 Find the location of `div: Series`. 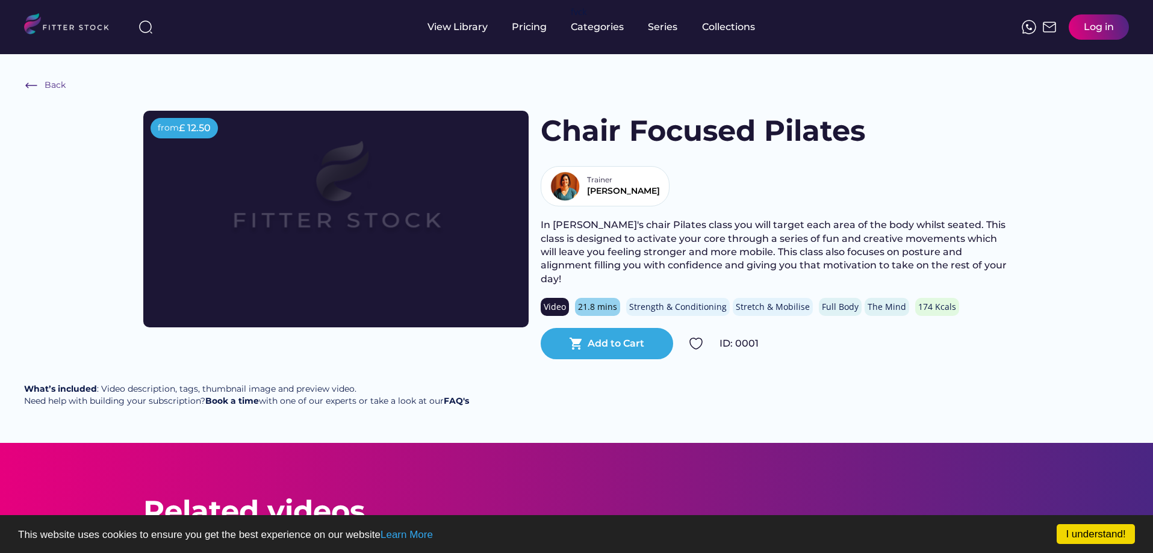

div: Series is located at coordinates (663, 27).